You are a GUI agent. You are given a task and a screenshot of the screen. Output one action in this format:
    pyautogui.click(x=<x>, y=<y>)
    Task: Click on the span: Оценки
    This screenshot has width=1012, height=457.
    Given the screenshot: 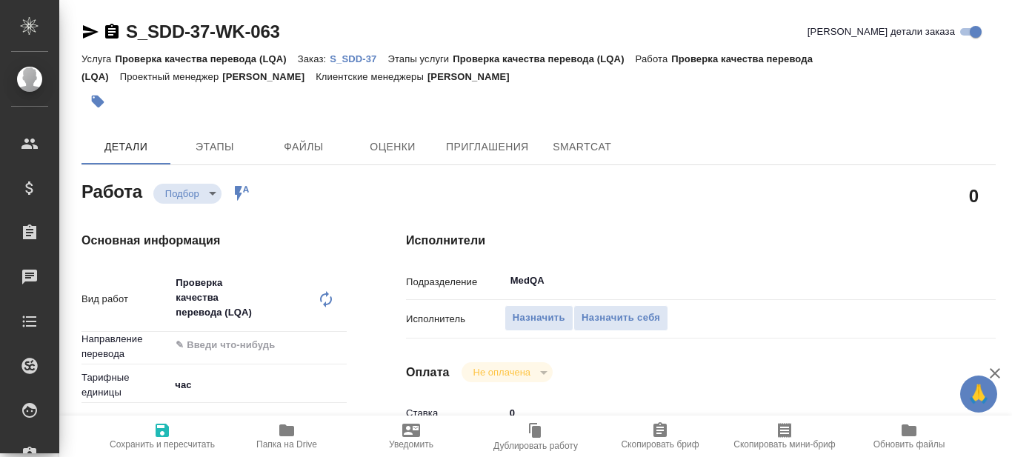 What is the action you would take?
    pyautogui.click(x=393, y=147)
    